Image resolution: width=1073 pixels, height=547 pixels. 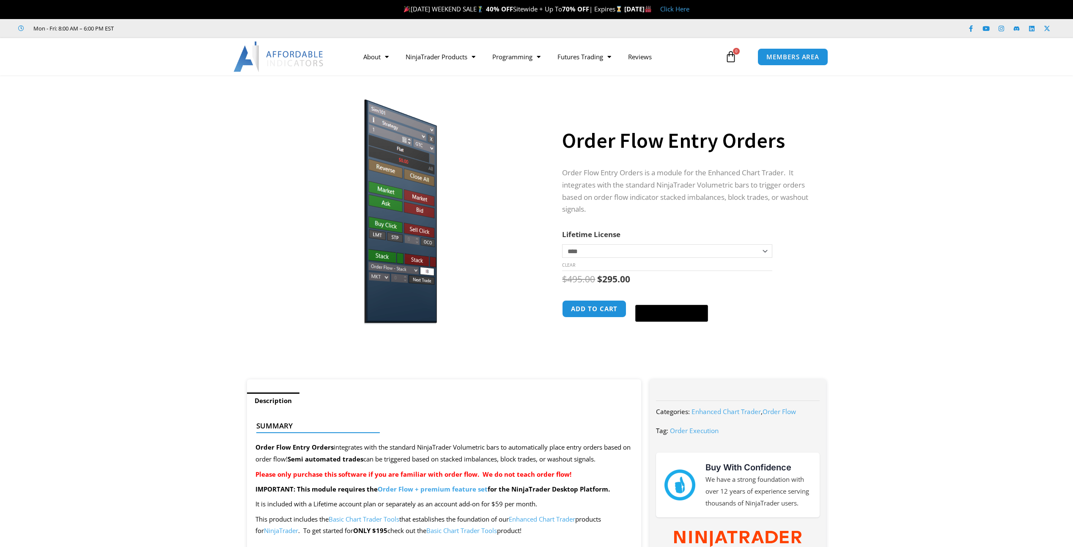 What do you see at coordinates (576, 9) in the screenshot?
I see `strong: 70% OFF` at bounding box center [576, 9].